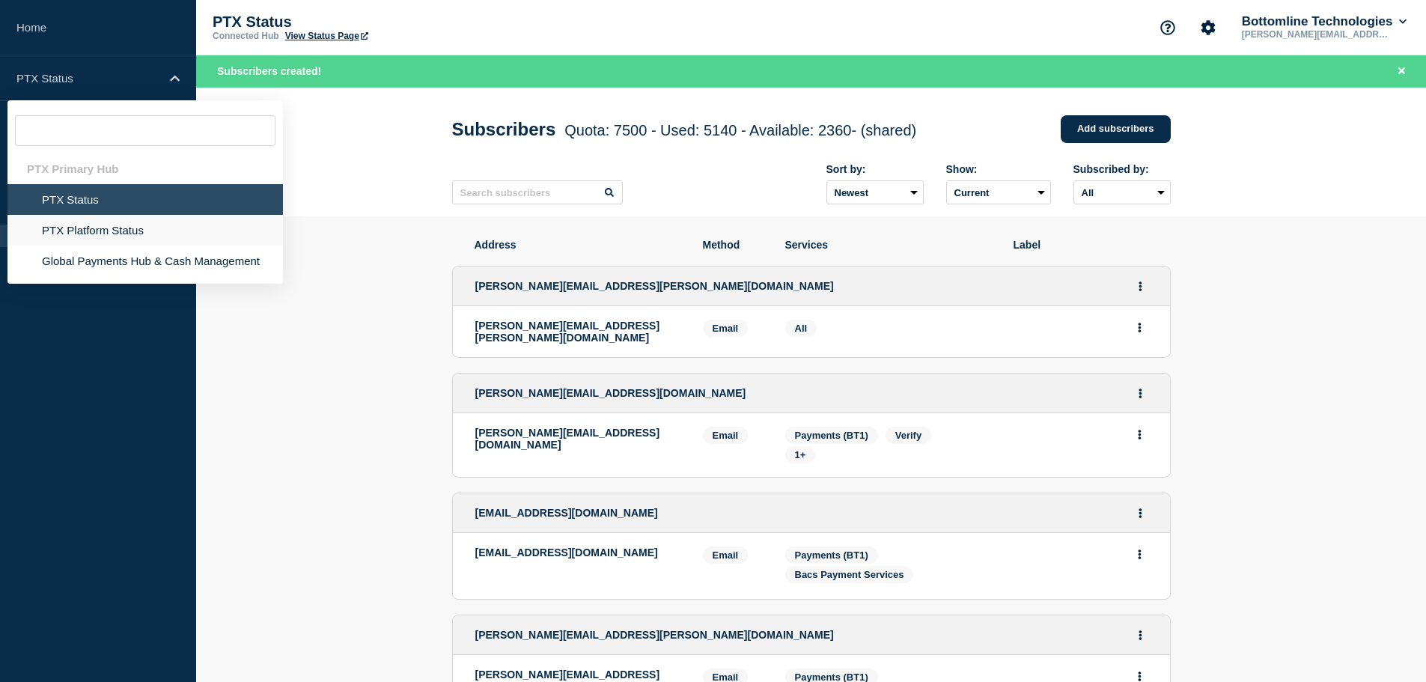  Describe the element at coordinates (145, 230) in the screenshot. I see `li: PTX Platform Status` at that location.